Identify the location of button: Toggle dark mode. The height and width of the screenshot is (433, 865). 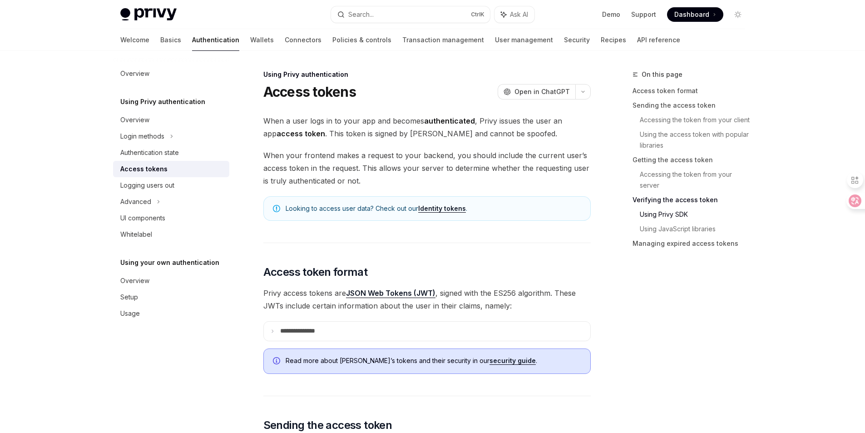
(738, 15).